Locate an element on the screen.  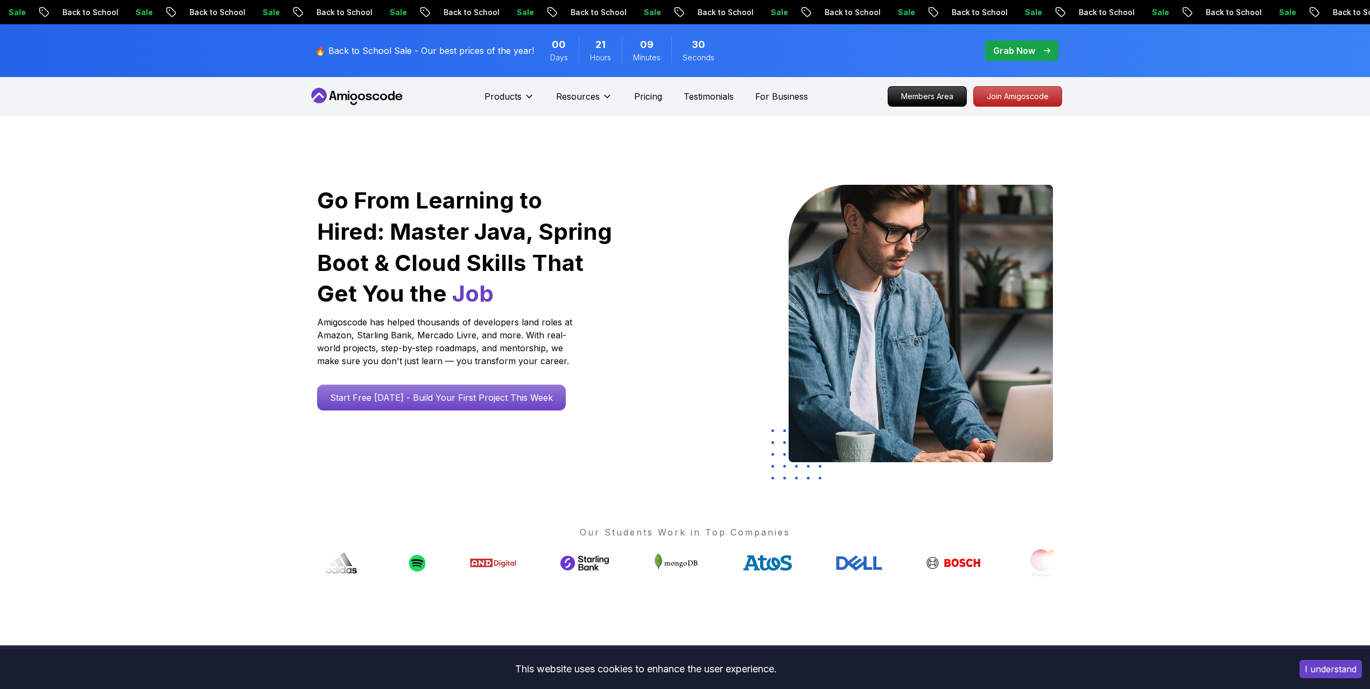
p: Amigoscode has helped thousands of developers land roles at Amazon, Starling Bank, Mercado Livre,... is located at coordinates (446, 341).